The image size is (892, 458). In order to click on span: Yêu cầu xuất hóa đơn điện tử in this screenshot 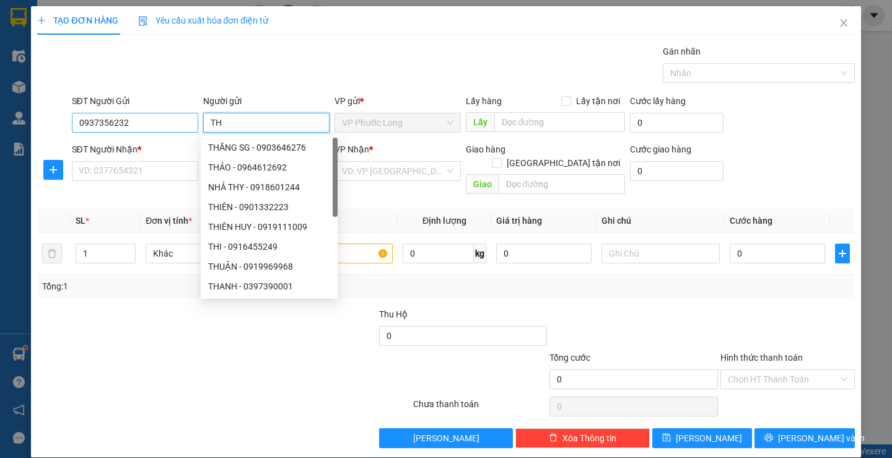, I will do `click(203, 20)`.